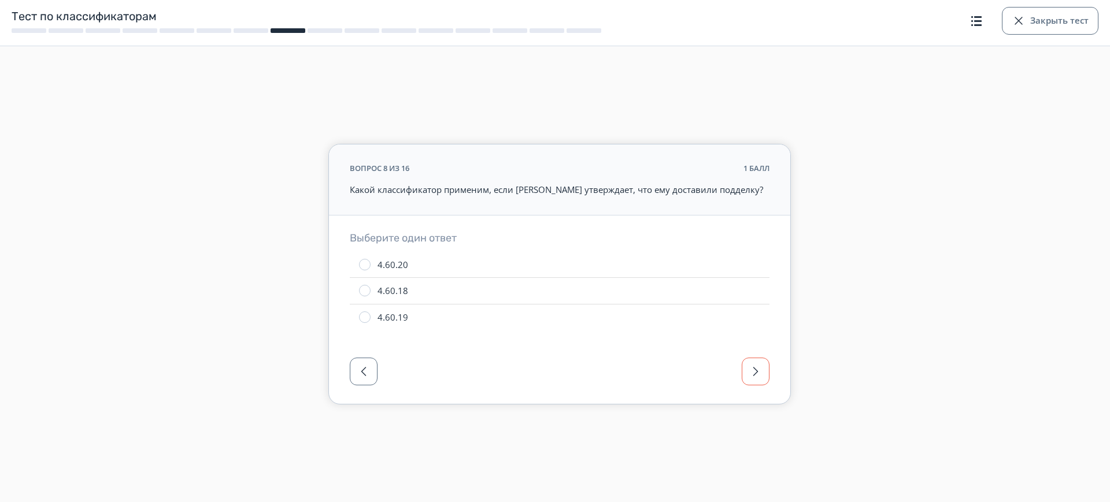  What do you see at coordinates (560, 238) in the screenshot?
I see `h3: Выберите один ответ` at bounding box center [560, 238].